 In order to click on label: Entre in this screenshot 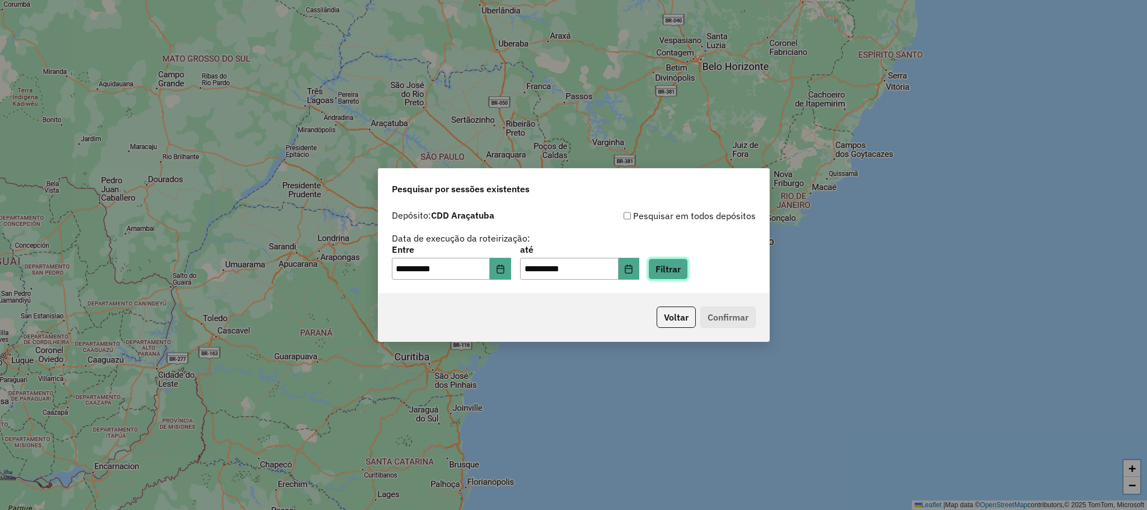, I will do `click(451, 249)`.